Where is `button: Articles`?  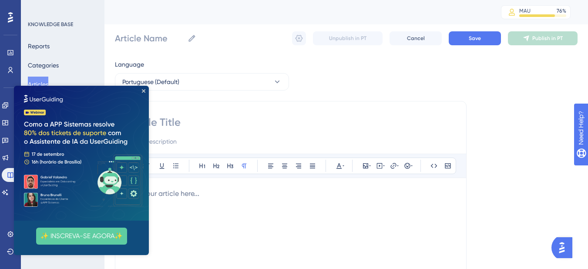 button: Articles is located at coordinates (38, 84).